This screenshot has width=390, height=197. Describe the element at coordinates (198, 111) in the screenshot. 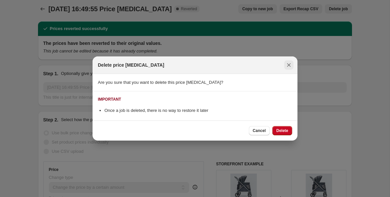

I see `li: Once a job is deleted, there is no way to restore it later` at that location.